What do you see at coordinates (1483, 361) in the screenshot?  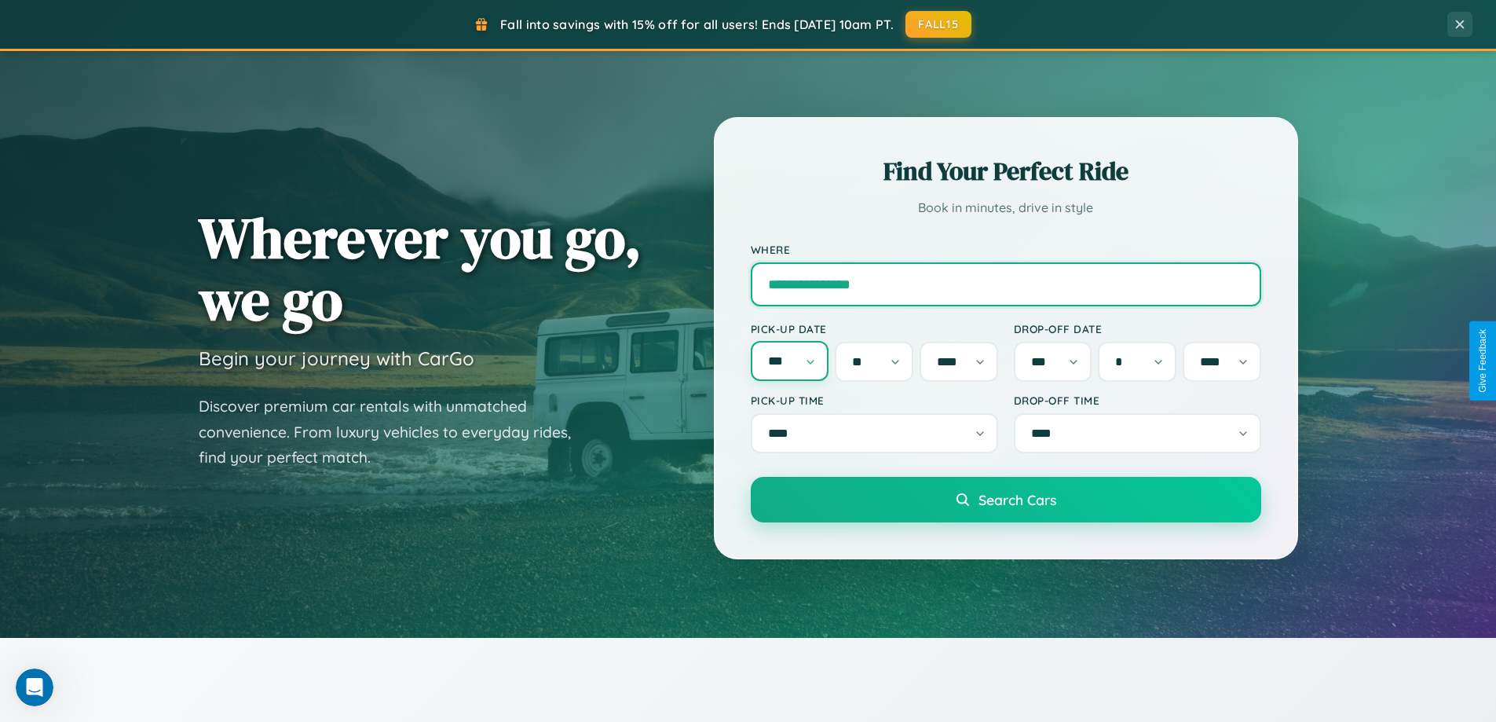 I see `div: Give Feedback` at bounding box center [1483, 361].